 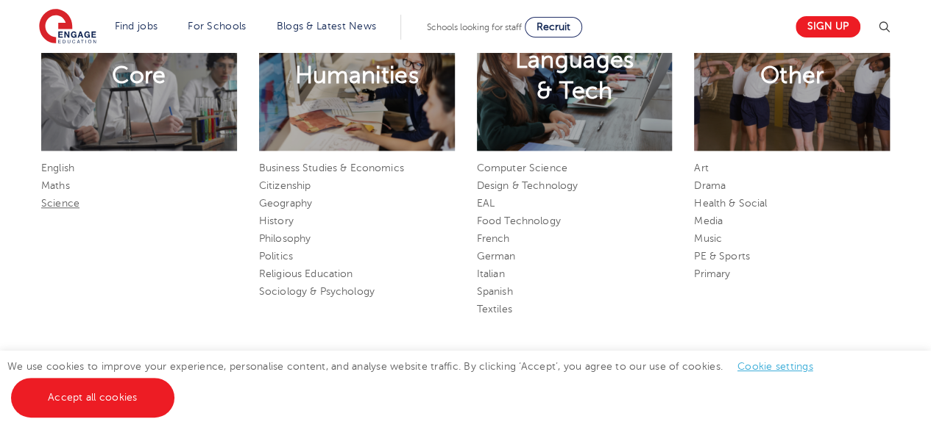 What do you see at coordinates (553, 27) in the screenshot?
I see `a: Recruit` at bounding box center [553, 27].